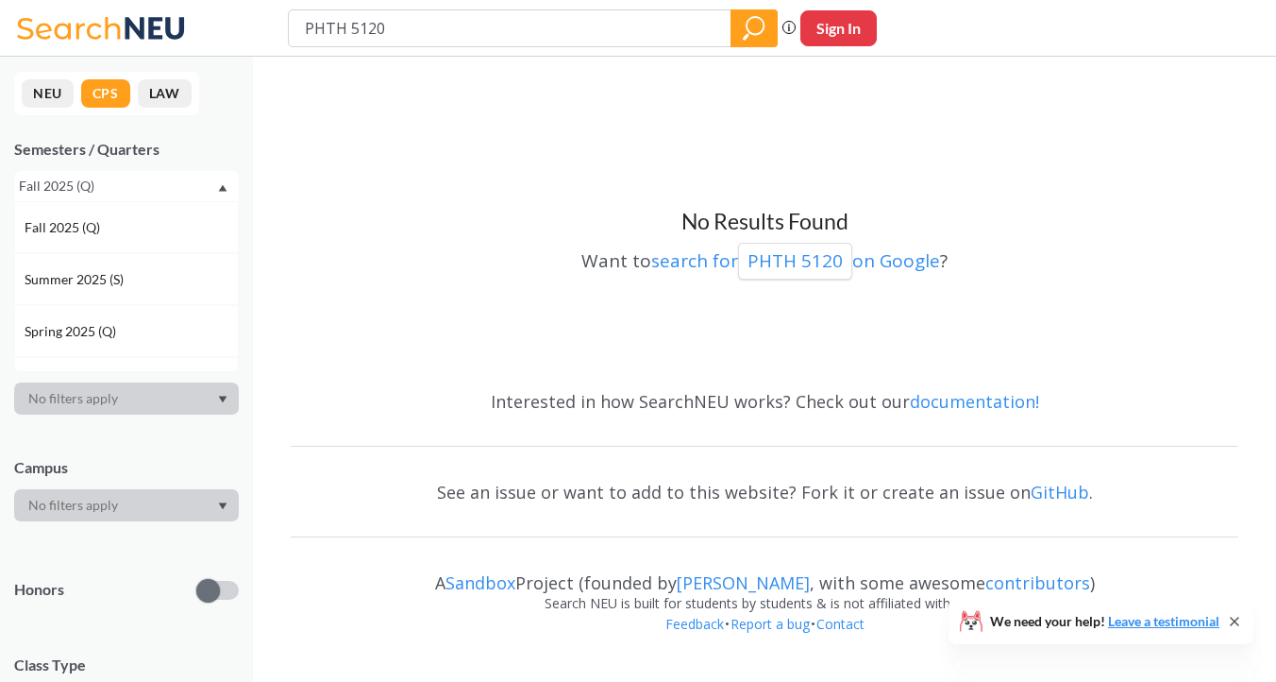 The width and height of the screenshot is (1276, 682). Describe the element at coordinates (127, 186) in the screenshot. I see `div: Fall 2025 (Q)Dropdown arrowFall 2025 (Q)Summer 2025 (S)Spring 2025 (Q)Spring 2025 (S)Winter 2025 ...` at that location.